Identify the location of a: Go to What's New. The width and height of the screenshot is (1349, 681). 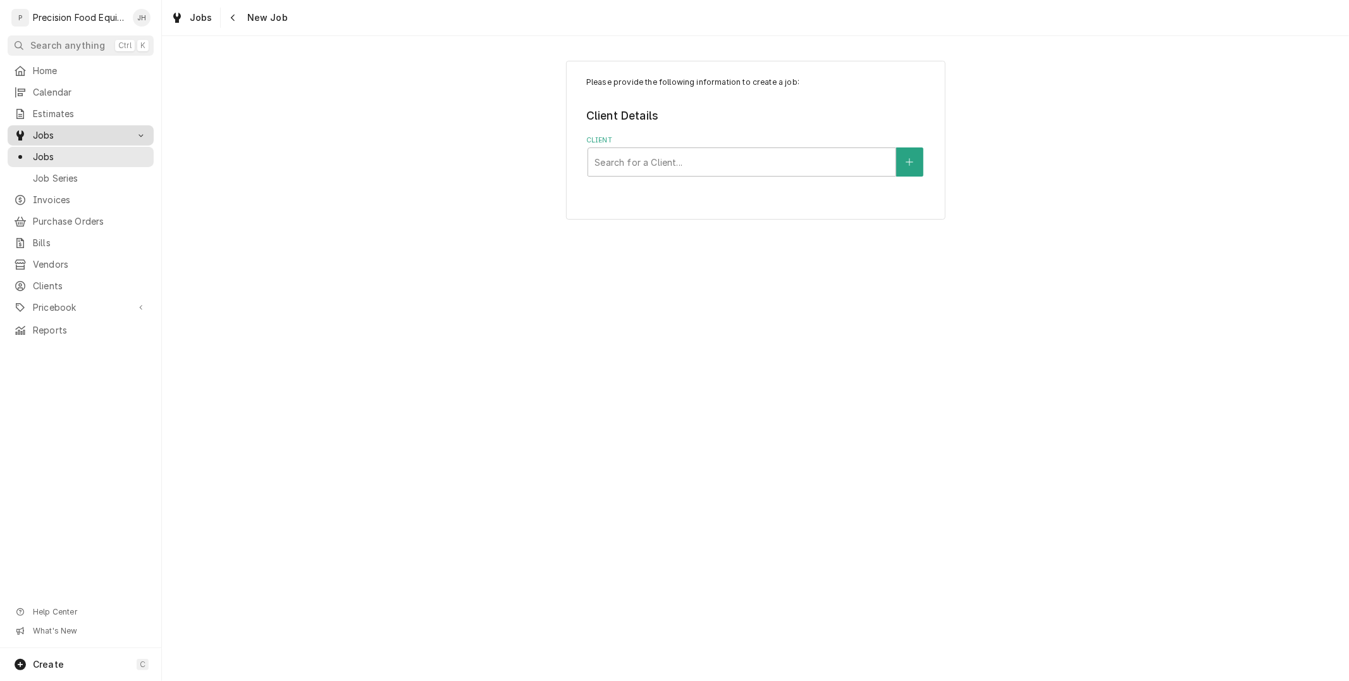
(80, 631).